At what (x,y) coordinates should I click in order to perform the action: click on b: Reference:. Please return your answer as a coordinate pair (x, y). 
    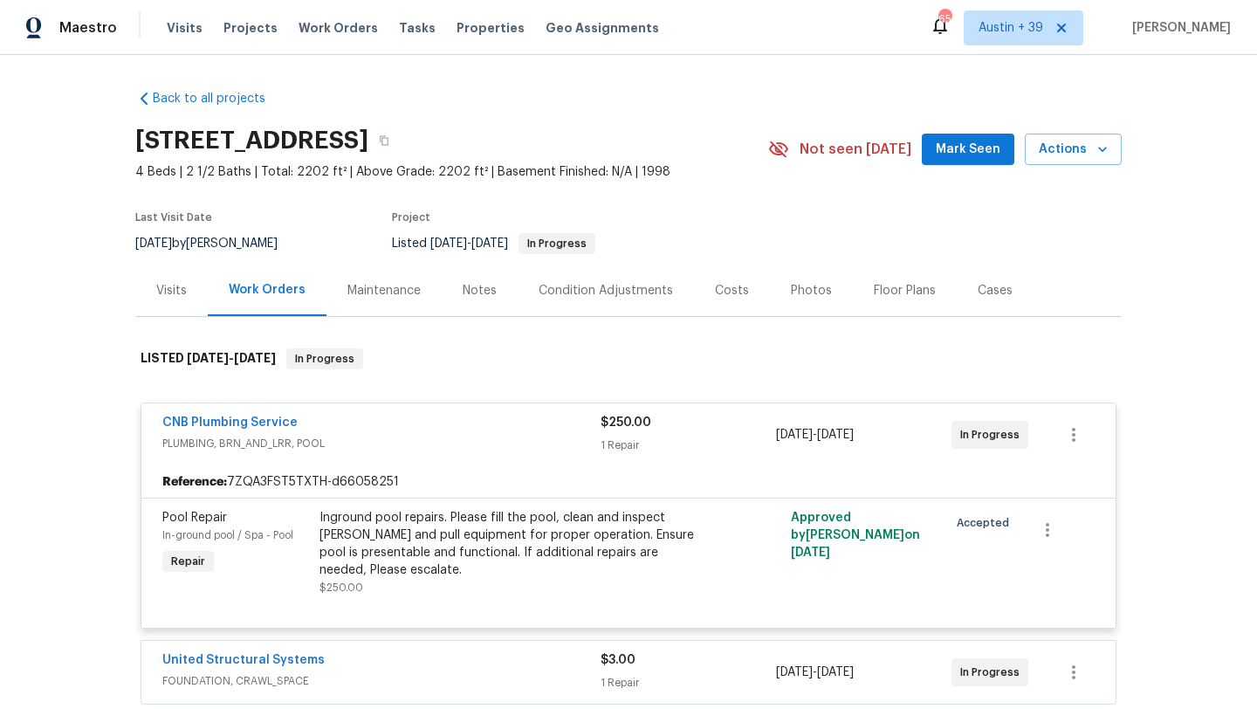
    Looking at the image, I should click on (195, 482).